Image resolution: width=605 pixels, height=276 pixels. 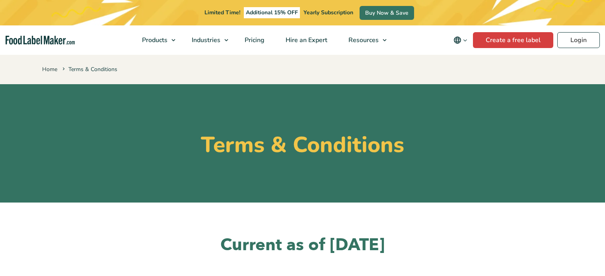 What do you see at coordinates (305, 40) in the screenshot?
I see `span: Hire an Expert` at bounding box center [305, 40].